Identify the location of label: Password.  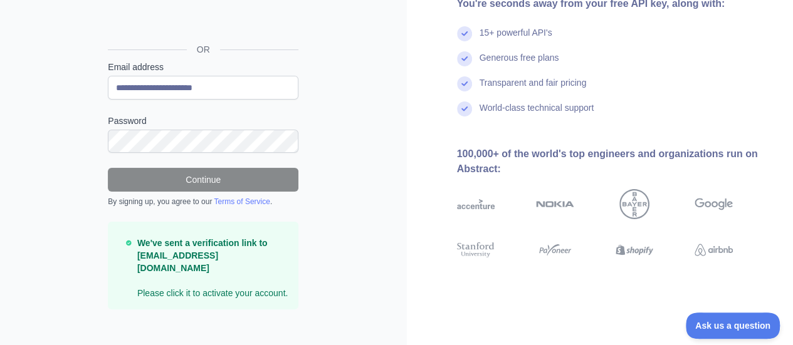
(203, 121).